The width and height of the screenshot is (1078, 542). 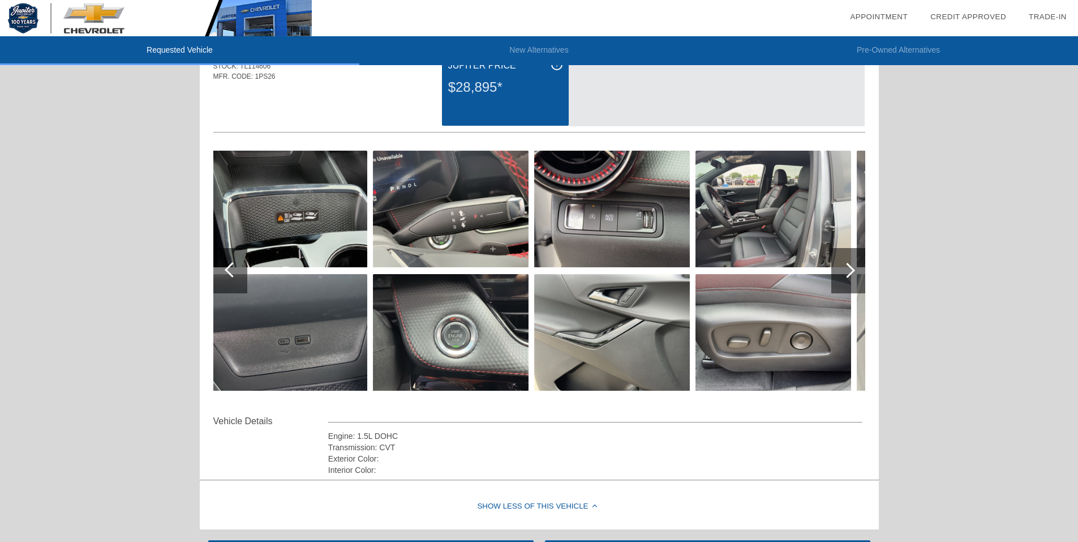 What do you see at coordinates (968, 16) in the screenshot?
I see `a: Credit Approved` at bounding box center [968, 16].